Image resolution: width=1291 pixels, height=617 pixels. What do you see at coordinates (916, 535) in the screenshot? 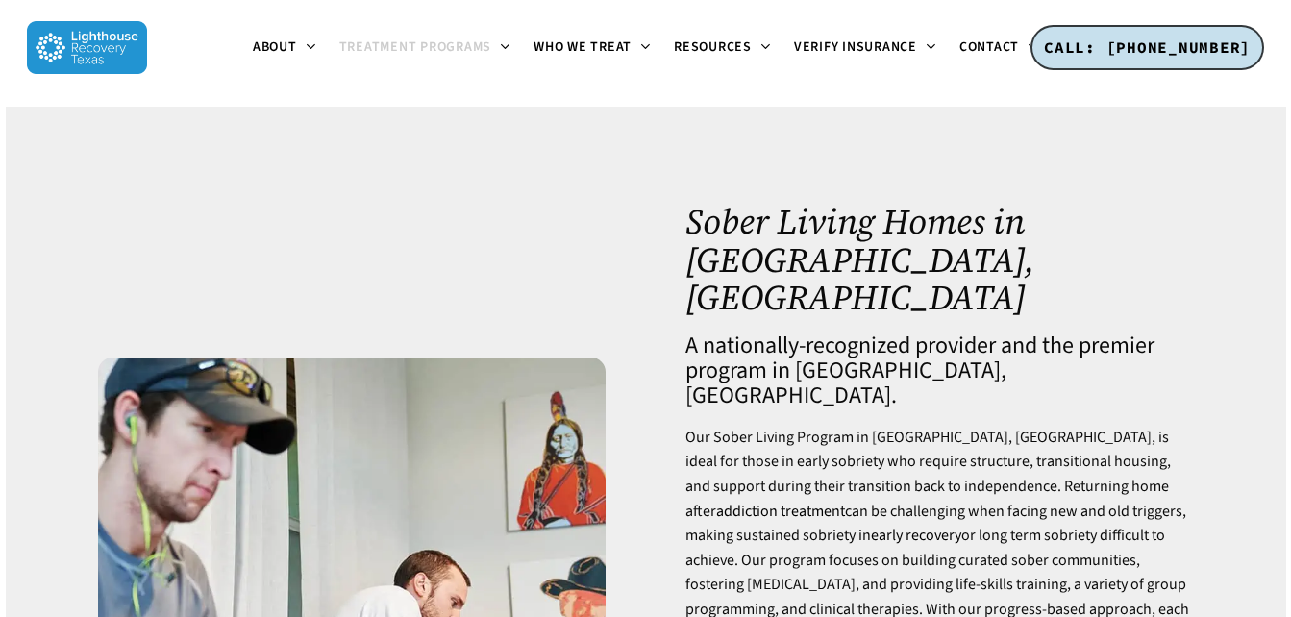
I see `a: early recovery` at bounding box center [916, 535].